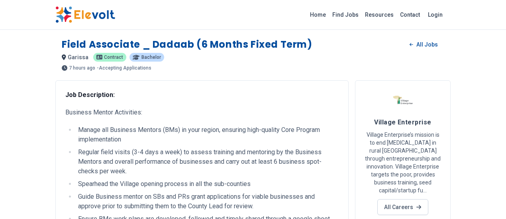  What do you see at coordinates (207, 184) in the screenshot?
I see `li: Spearhead the Village opening process in all the sub-counties` at bounding box center [207, 184].